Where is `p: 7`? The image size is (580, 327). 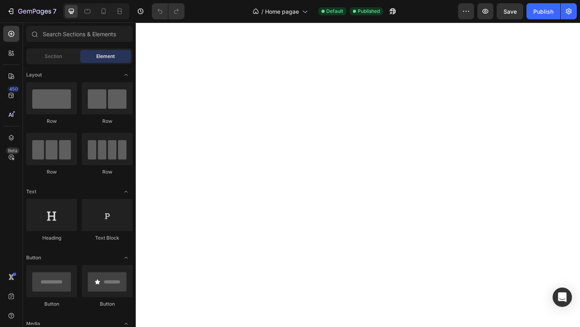 p: 7 is located at coordinates (54, 11).